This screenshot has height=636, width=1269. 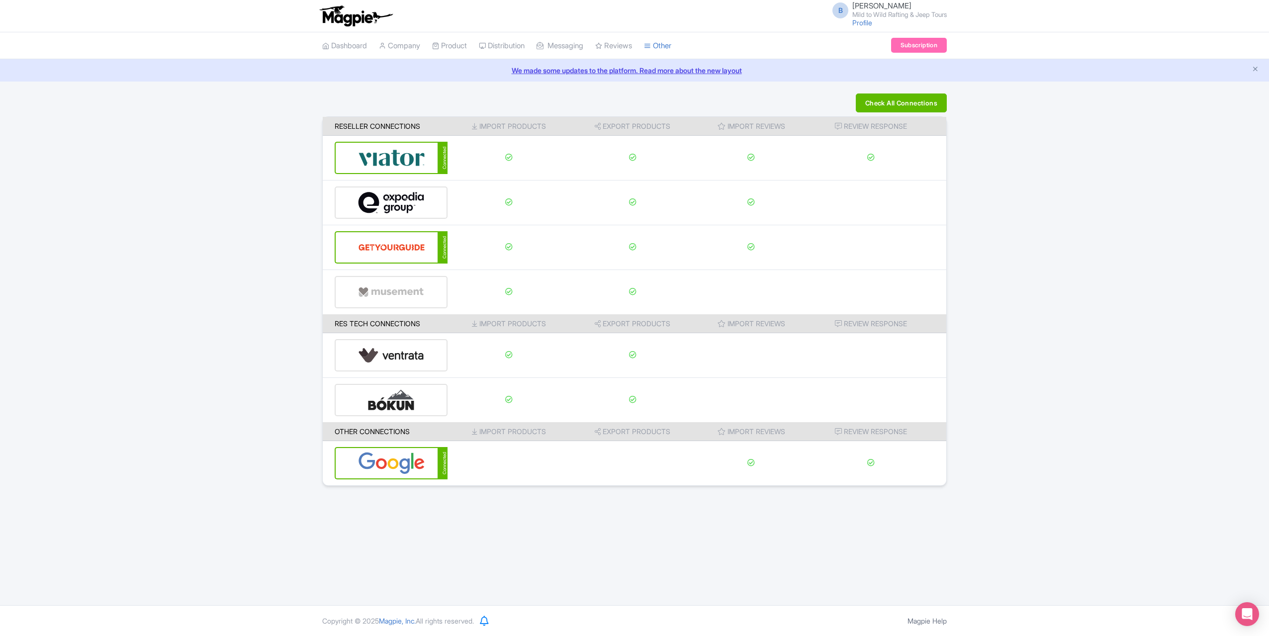 I want to click on a: Dashboard, so click(x=345, y=46).